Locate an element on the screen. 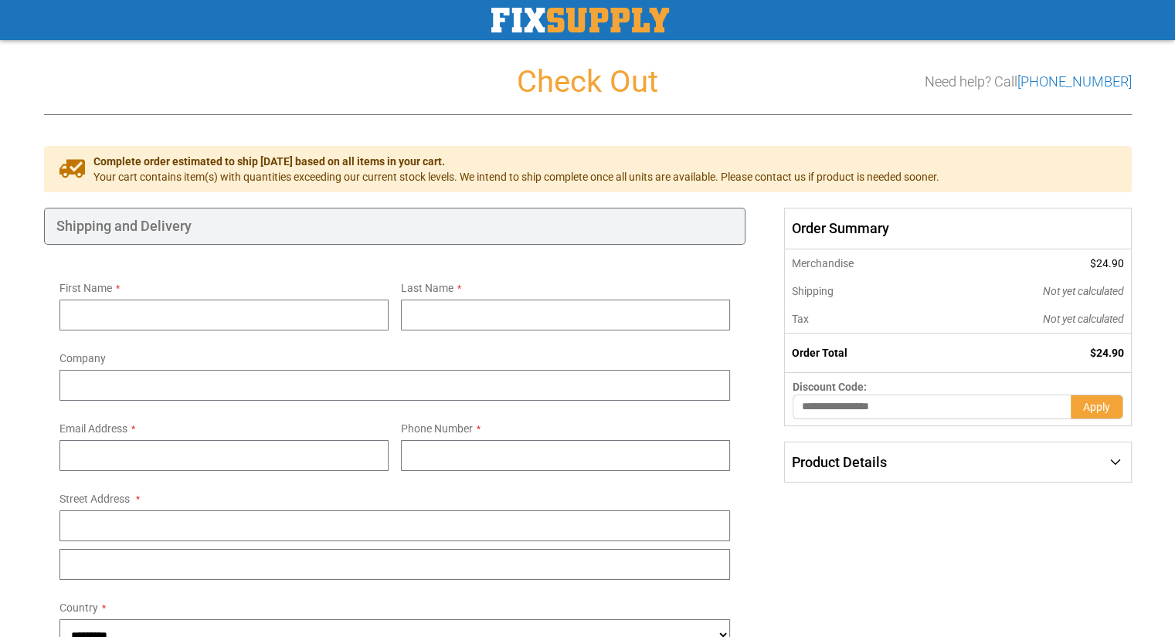  span: Discount Code: is located at coordinates (829, 387).